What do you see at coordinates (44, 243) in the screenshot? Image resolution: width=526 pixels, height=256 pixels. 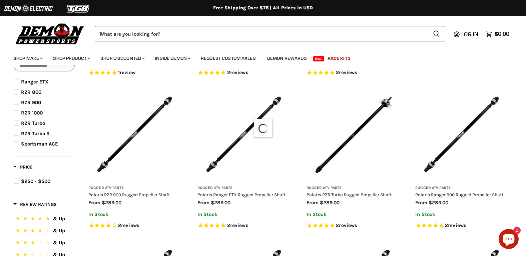 I see `button: 3 Stars.` at bounding box center [44, 243].